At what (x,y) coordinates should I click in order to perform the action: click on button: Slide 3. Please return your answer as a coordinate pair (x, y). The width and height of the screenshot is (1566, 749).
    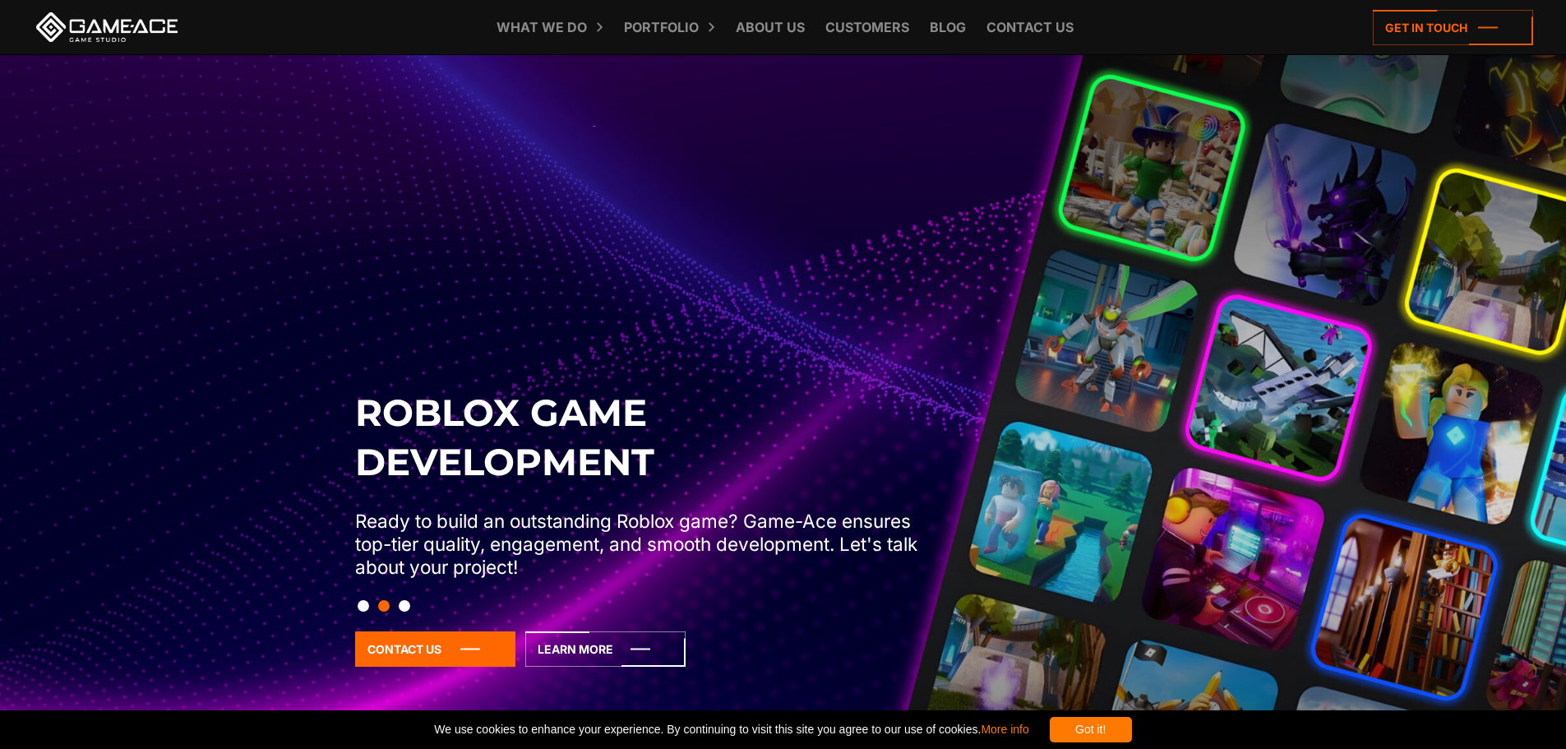
    Looking at the image, I should click on (405, 606).